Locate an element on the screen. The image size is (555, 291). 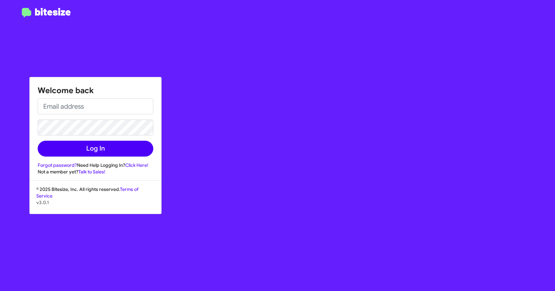
h1: Welcome back is located at coordinates (96, 91).